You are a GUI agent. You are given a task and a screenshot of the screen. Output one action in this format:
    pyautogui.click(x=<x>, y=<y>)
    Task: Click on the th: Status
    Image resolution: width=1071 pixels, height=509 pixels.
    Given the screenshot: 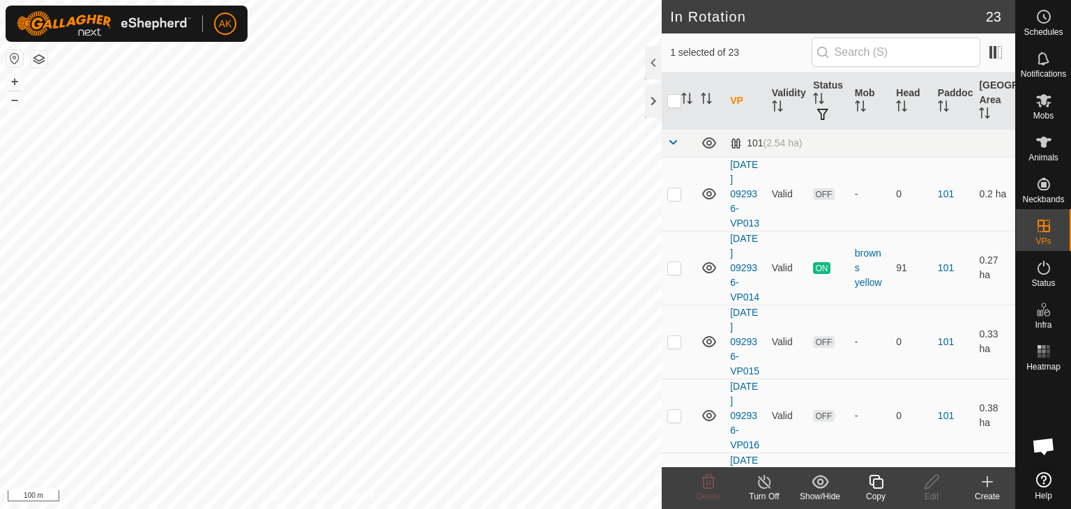 What is the action you would take?
    pyautogui.click(x=829, y=101)
    